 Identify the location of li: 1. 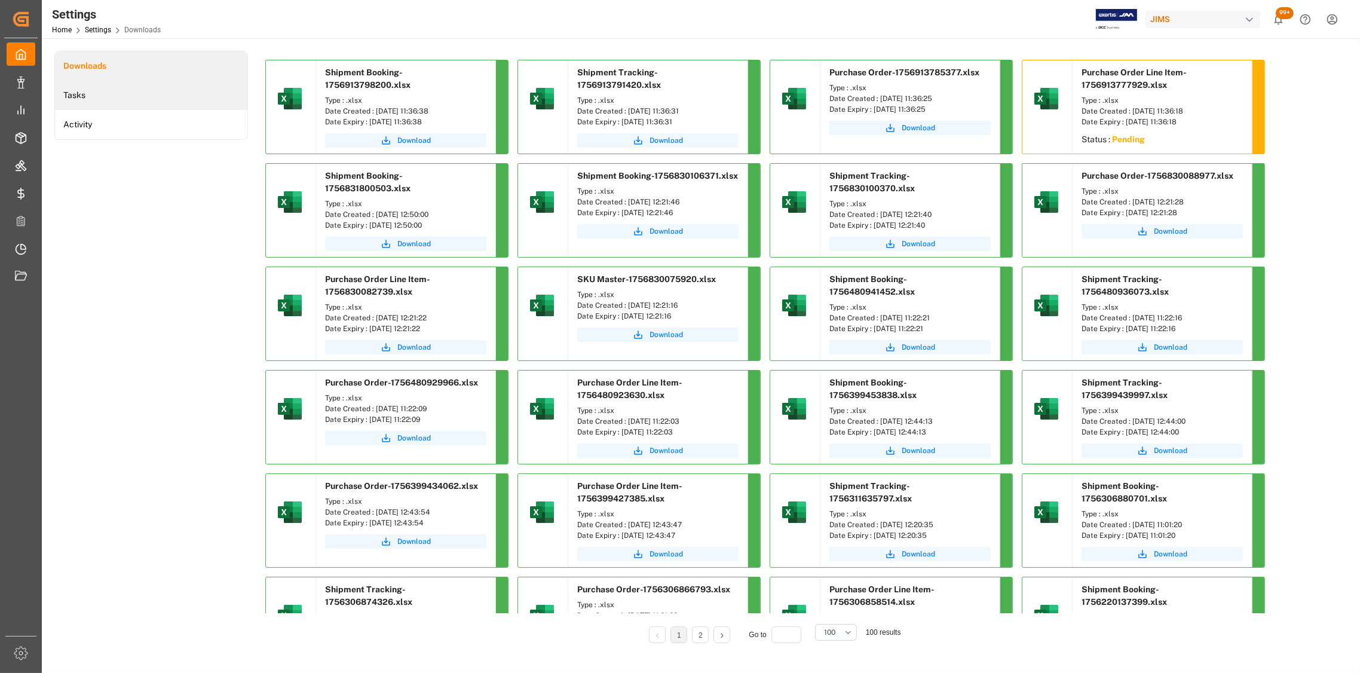
(679, 634).